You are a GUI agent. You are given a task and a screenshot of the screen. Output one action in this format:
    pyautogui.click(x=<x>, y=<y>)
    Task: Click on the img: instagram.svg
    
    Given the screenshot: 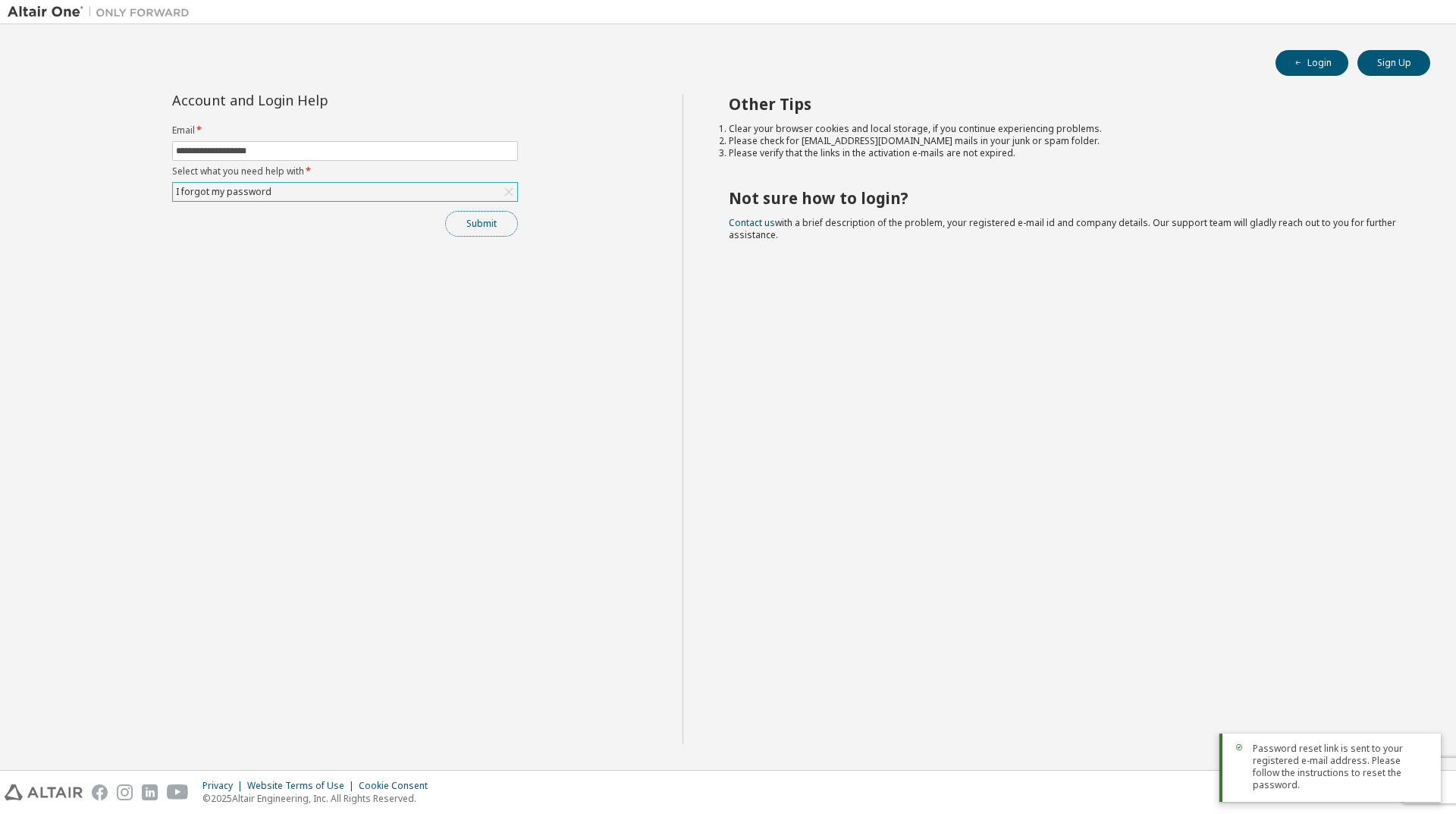 What is the action you would take?
    pyautogui.click(x=125, y=792)
    